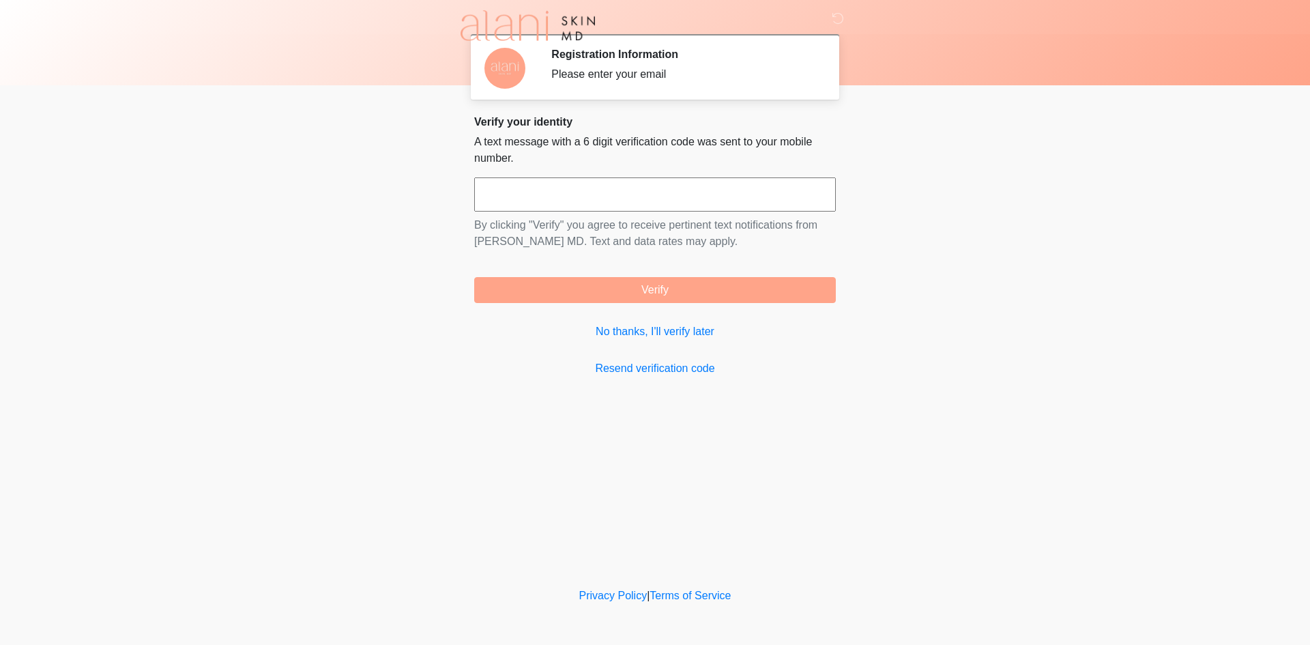 This screenshot has width=1310, height=645. What do you see at coordinates (655, 331) in the screenshot?
I see `a: No thanks, I'll verify later` at bounding box center [655, 331].